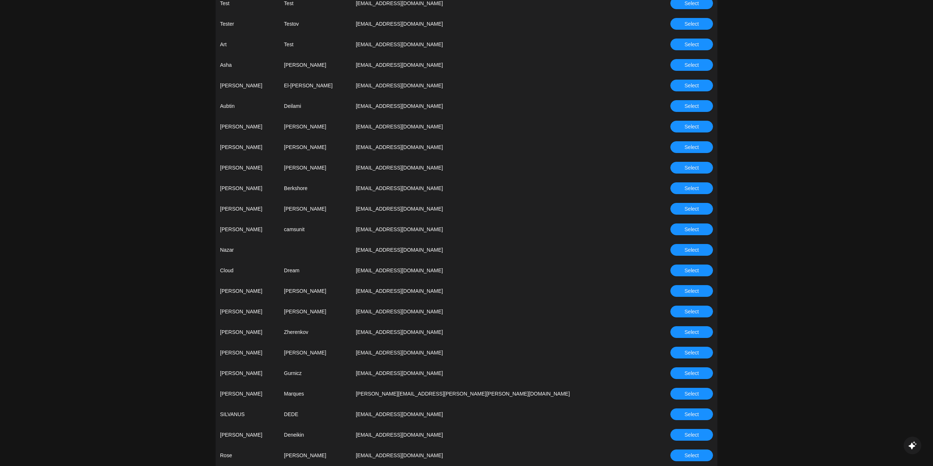  I want to click on td: Art, so click(247, 44).